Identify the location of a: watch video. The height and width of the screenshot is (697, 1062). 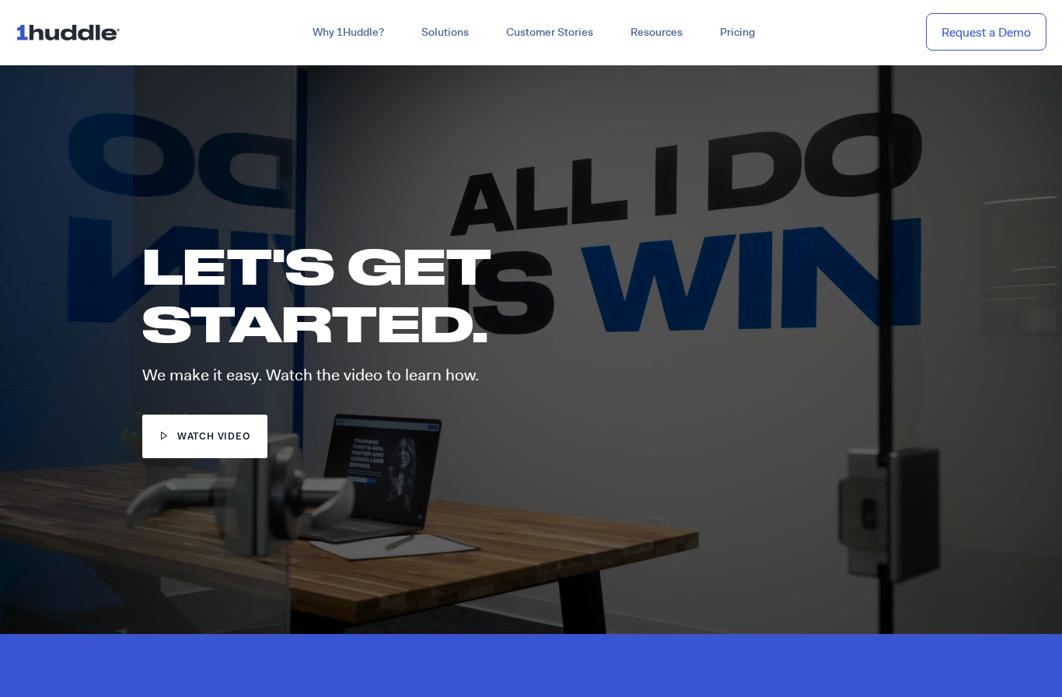
(204, 436).